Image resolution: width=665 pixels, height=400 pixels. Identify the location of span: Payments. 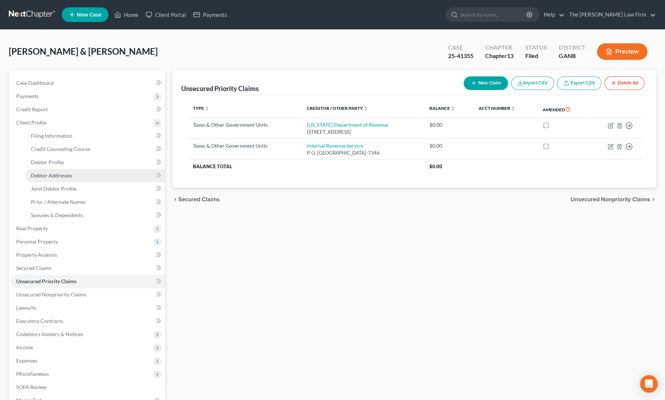
(27, 96).